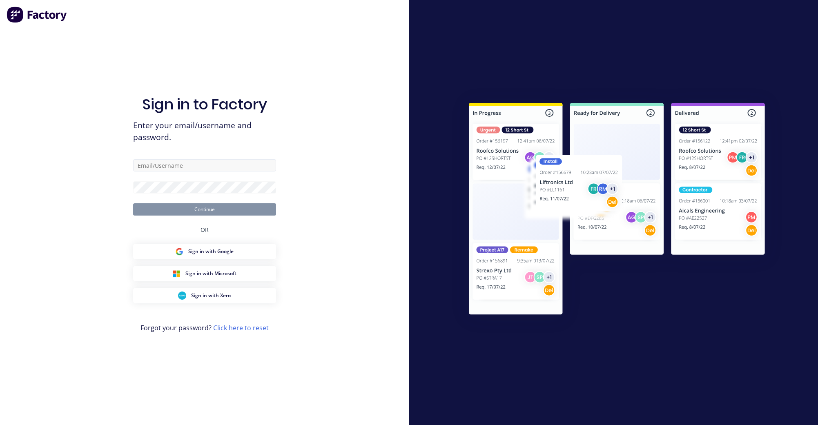  What do you see at coordinates (205, 274) in the screenshot?
I see `button: Microsoft Sign inSign in with Microsoft` at bounding box center [205, 274].